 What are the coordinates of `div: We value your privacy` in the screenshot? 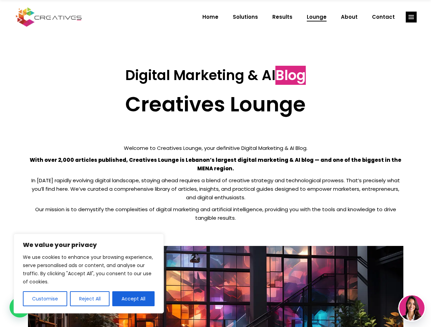 It's located at (89, 274).